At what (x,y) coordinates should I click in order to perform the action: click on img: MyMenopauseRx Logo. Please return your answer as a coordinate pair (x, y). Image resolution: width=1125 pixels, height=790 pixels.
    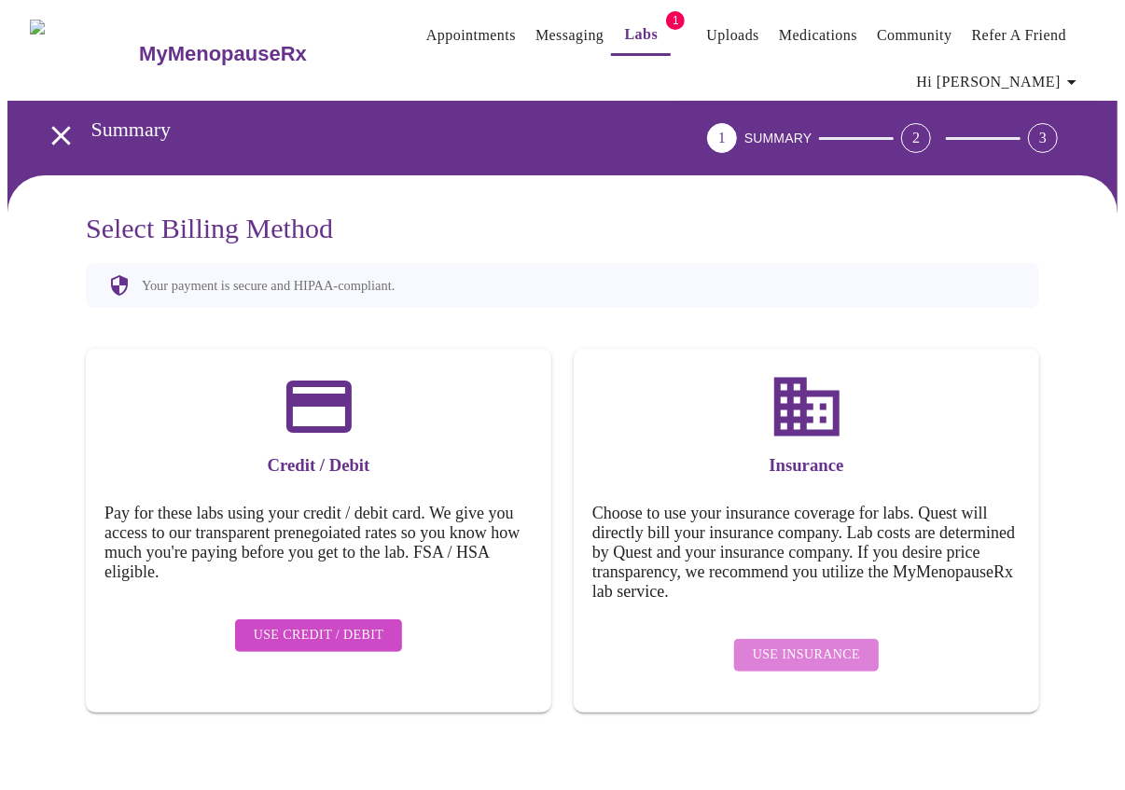
    Looking at the image, I should click on (83, 54).